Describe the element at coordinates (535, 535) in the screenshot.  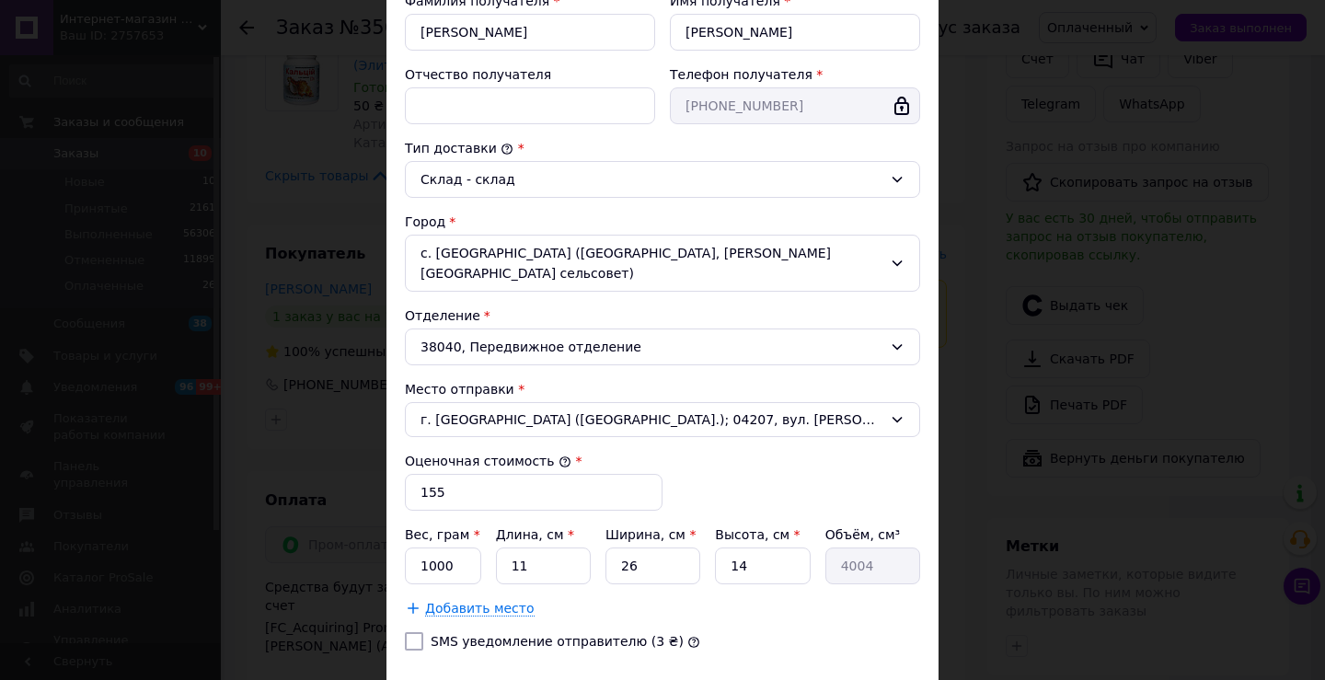
I see `label: Длина, см` at that location.